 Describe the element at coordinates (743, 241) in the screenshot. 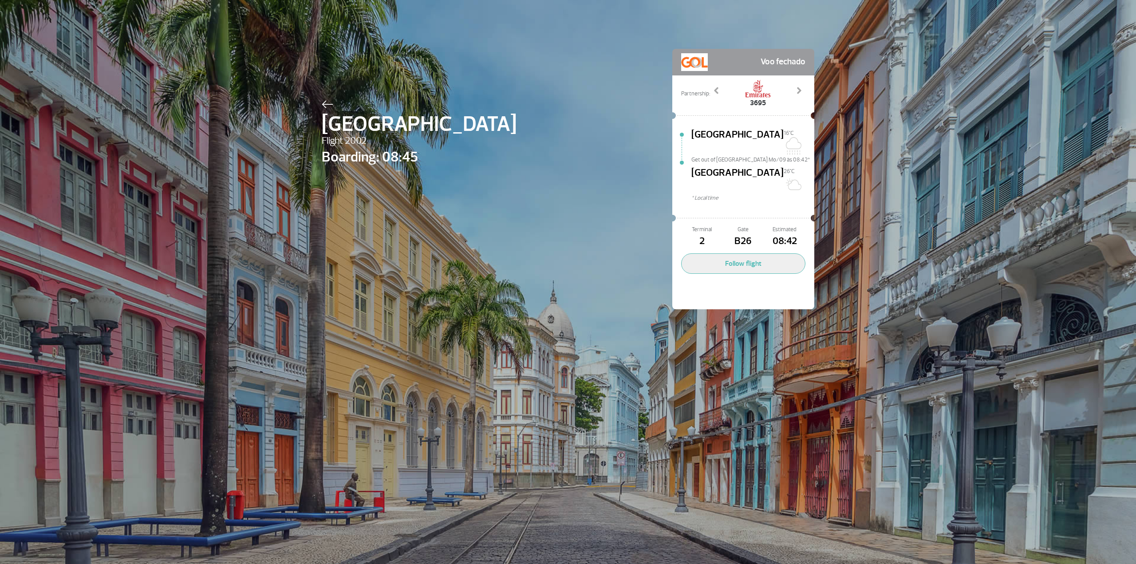

I see `span: B26` at that location.